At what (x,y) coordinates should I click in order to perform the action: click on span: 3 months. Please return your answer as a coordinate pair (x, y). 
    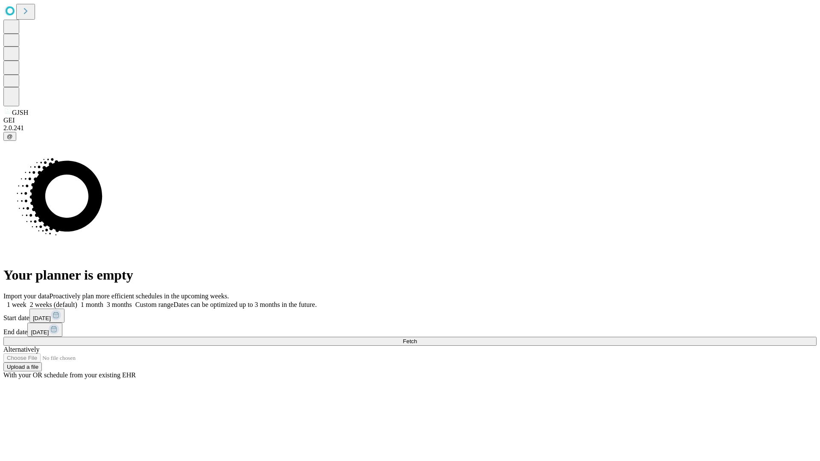
    Looking at the image, I should click on (119, 305).